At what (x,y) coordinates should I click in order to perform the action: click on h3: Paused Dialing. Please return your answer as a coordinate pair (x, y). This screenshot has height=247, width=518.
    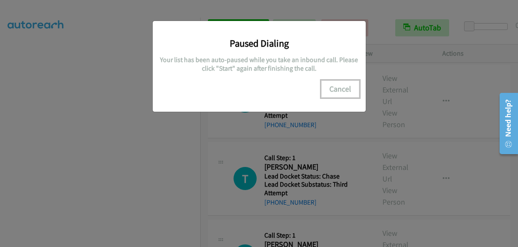
    Looking at the image, I should click on (259, 43).